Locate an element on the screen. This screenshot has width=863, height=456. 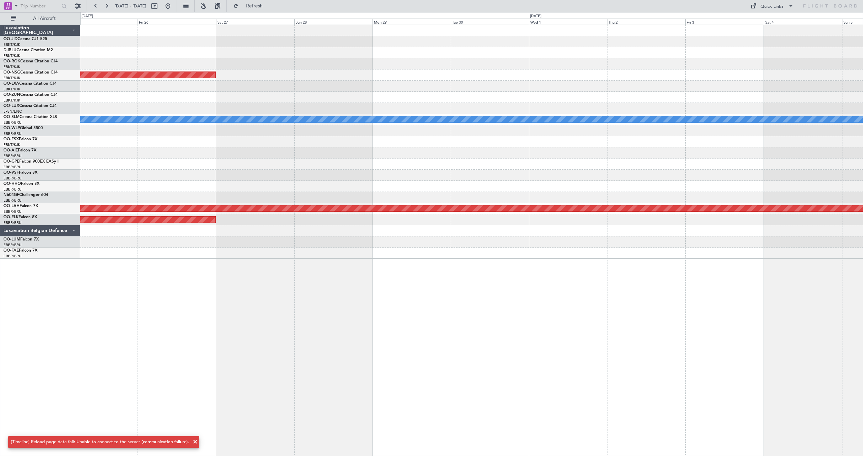
a: OO-AIEFalcon 7X is located at coordinates (20, 150).